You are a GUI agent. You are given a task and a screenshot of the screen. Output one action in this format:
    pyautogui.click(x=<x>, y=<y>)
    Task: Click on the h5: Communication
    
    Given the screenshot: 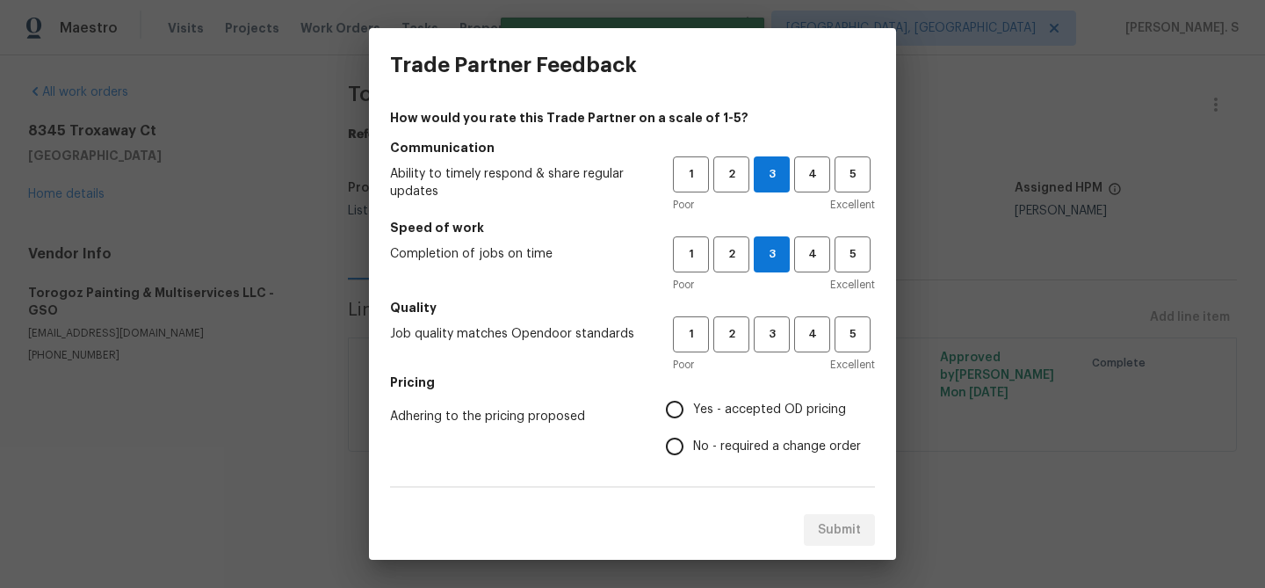 What is the action you would take?
    pyautogui.click(x=632, y=148)
    